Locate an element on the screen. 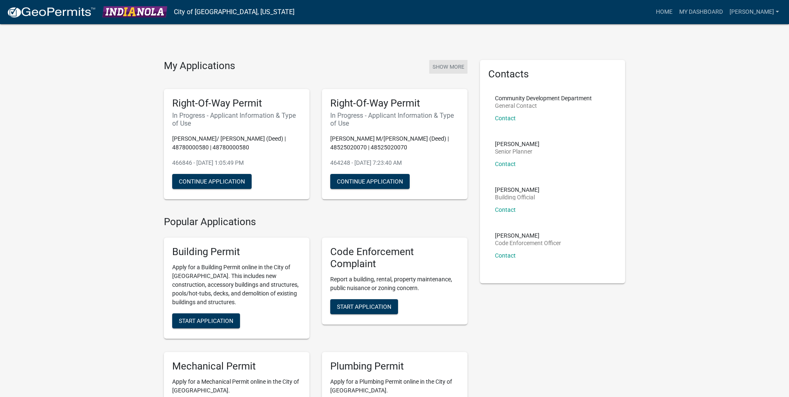  p: Building Official is located at coordinates (517, 197).